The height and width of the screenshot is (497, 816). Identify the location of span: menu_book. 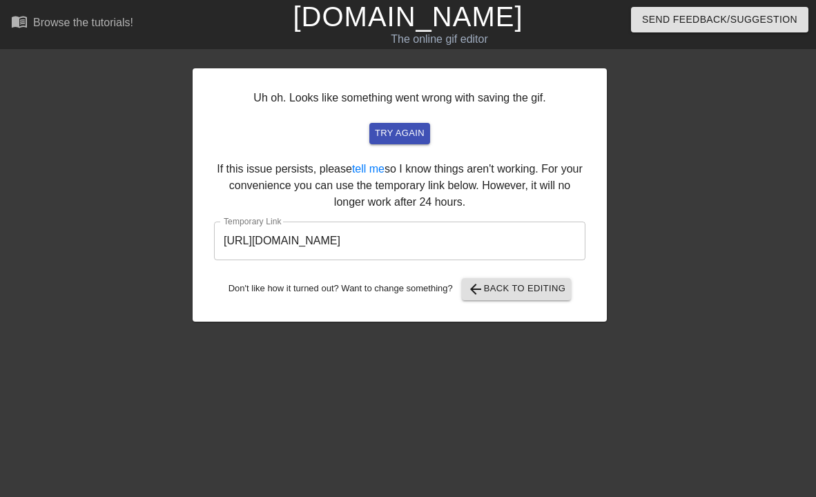
(19, 21).